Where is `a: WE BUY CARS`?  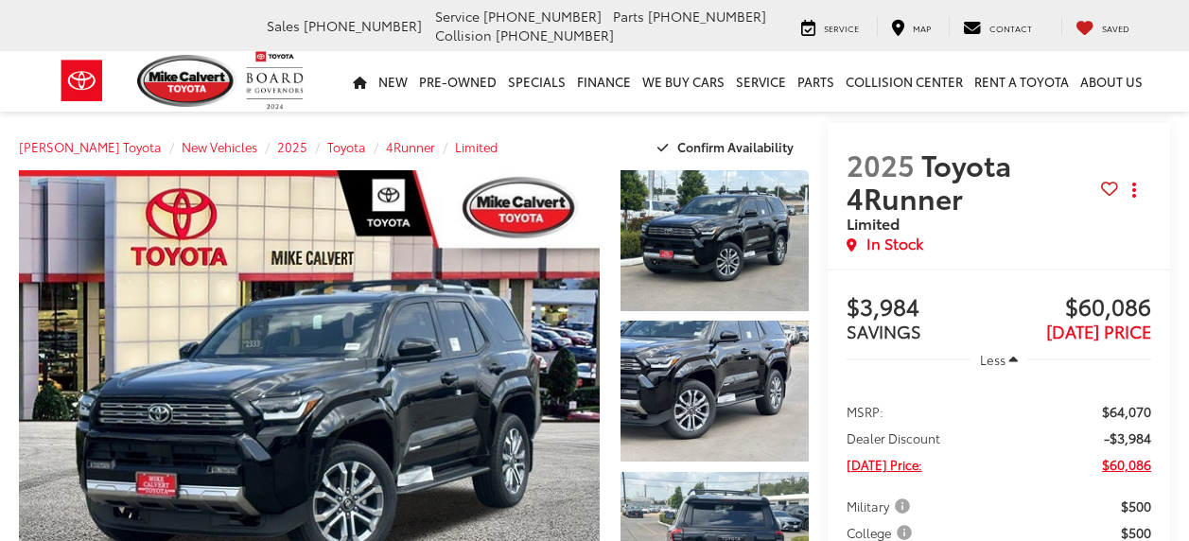 a: WE BUY CARS is located at coordinates (683, 81).